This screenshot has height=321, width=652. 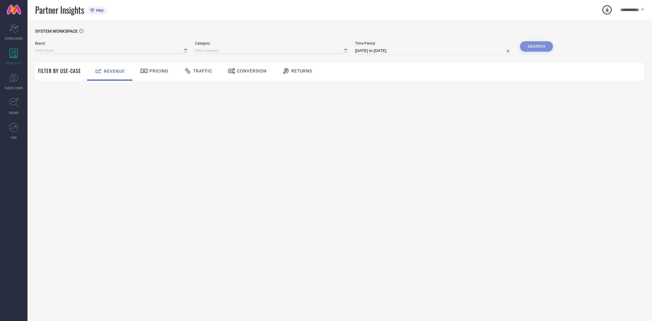 What do you see at coordinates (114, 71) in the screenshot?
I see `span: Revenue` at bounding box center [114, 71].